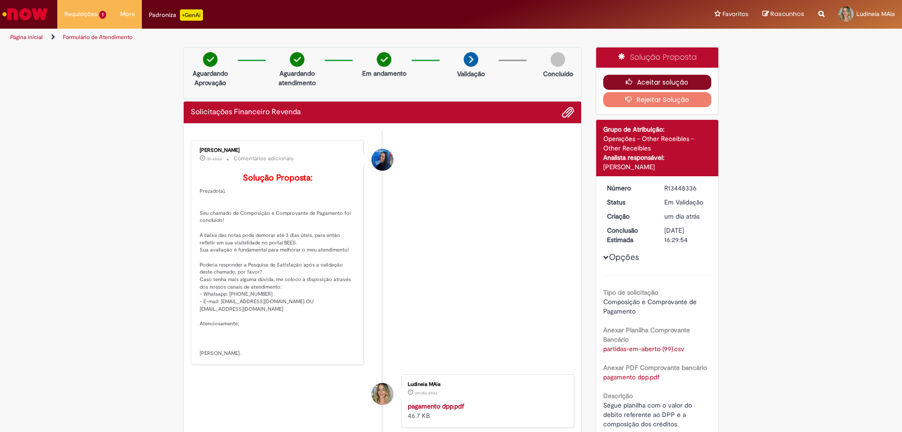 The height and width of the screenshot is (432, 902). Describe the element at coordinates (25, 14) in the screenshot. I see `img: ServiceNow` at that location.